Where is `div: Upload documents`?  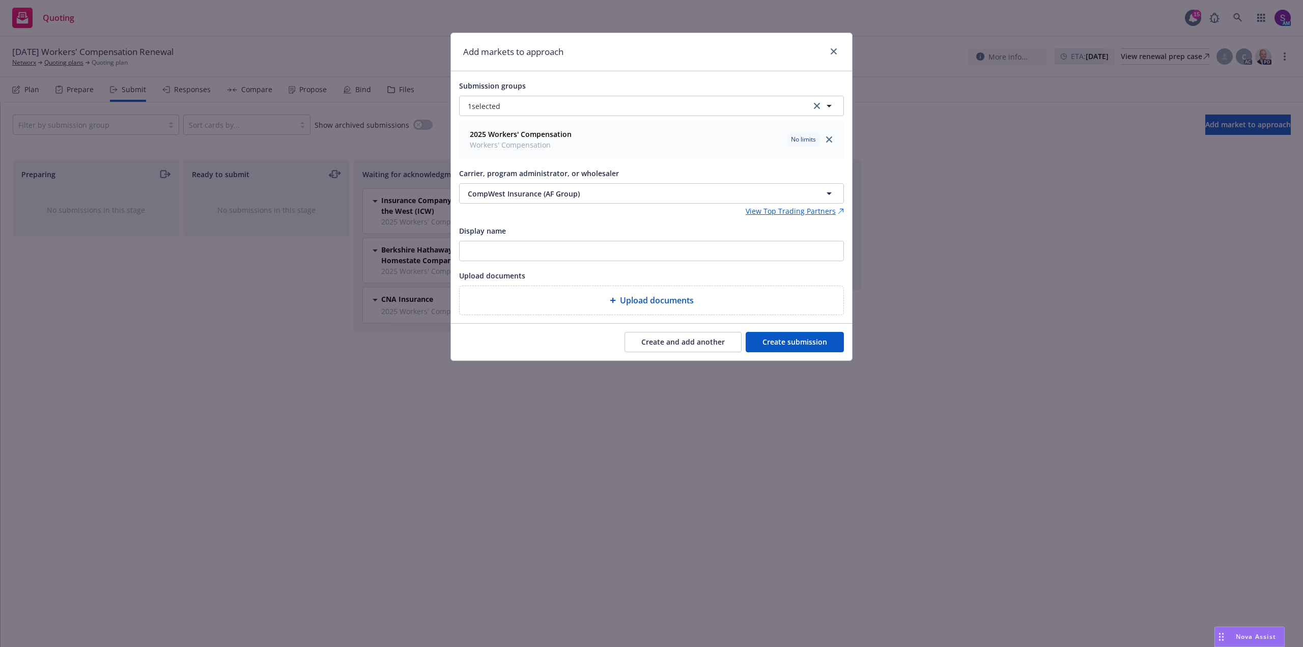 div: Upload documents is located at coordinates (652, 300).